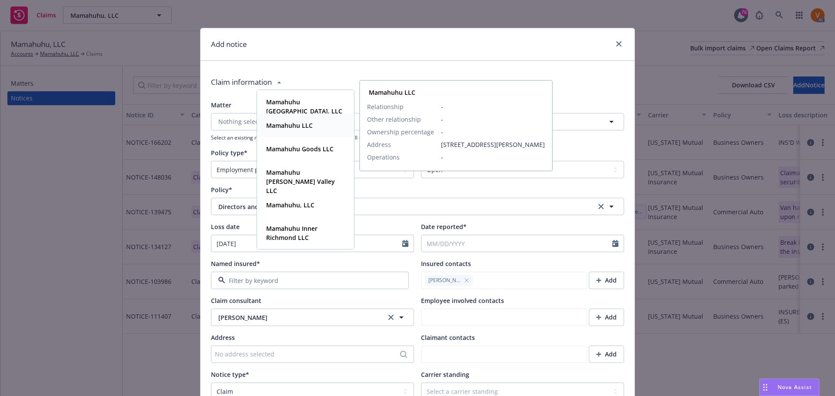 The image size is (835, 396). I want to click on button: Nothing selected, so click(418, 122).